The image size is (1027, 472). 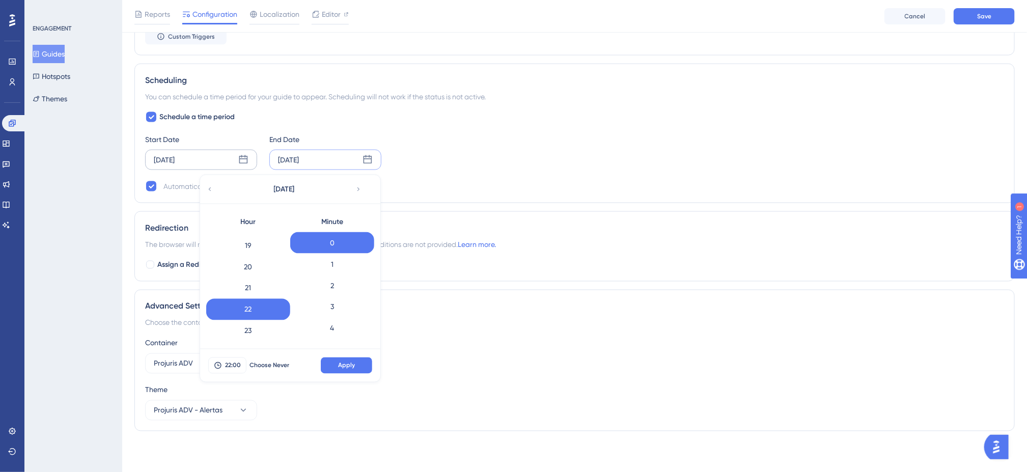 I want to click on div: Container, so click(x=574, y=343).